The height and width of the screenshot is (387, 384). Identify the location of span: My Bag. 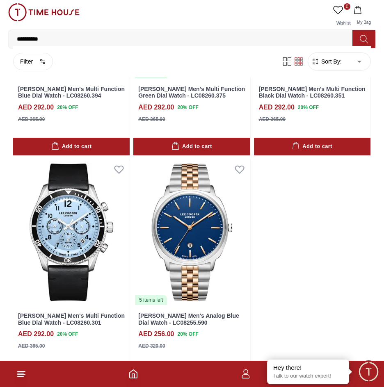
(364, 22).